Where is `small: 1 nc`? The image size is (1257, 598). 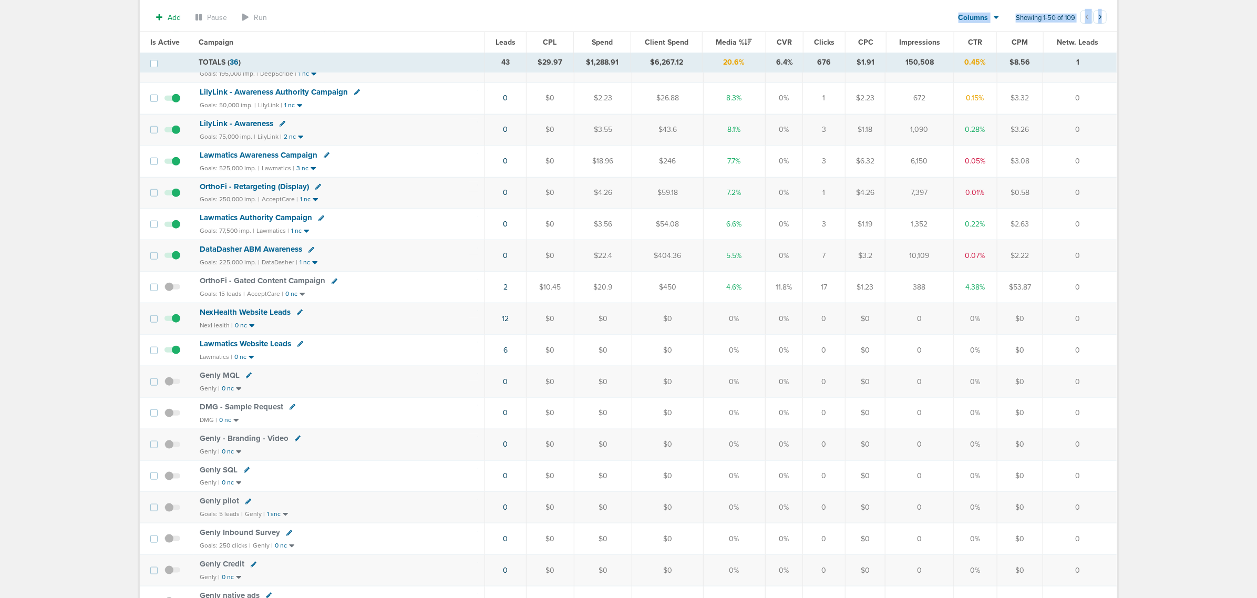 small: 1 nc is located at coordinates (305, 262).